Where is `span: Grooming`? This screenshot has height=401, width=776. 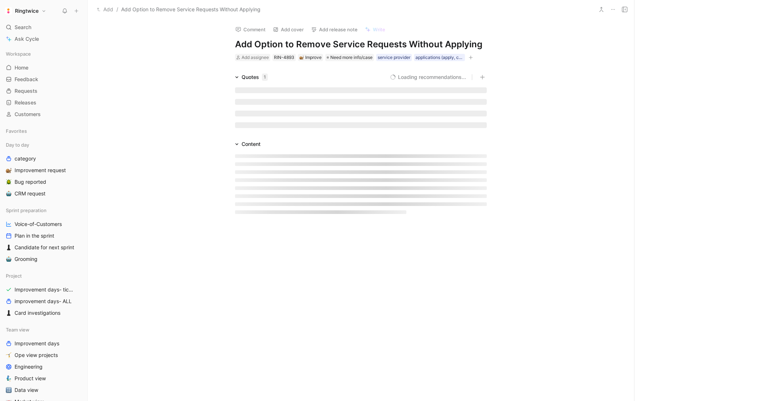
span: Grooming is located at coordinates (26, 259).